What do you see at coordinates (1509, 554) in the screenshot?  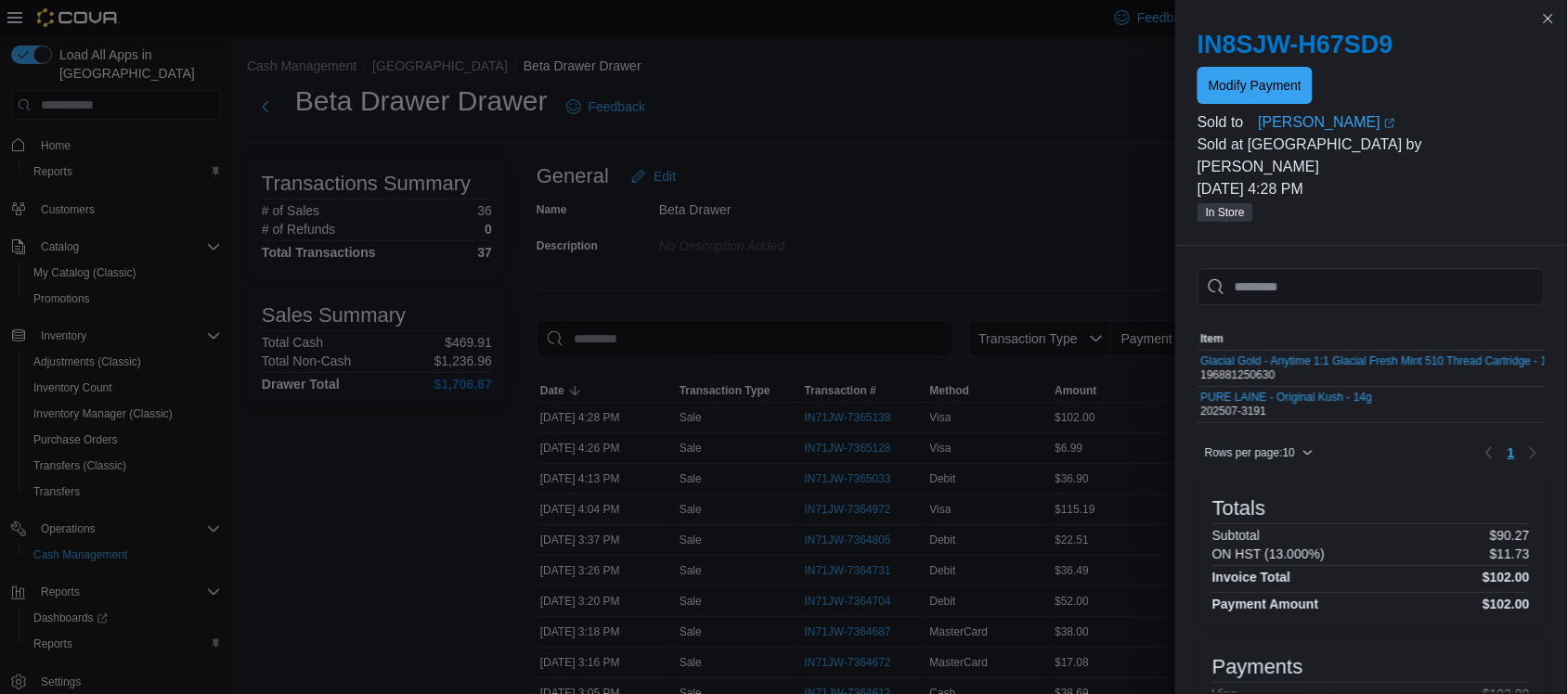 I see `p: $11.73` at bounding box center [1509, 554].